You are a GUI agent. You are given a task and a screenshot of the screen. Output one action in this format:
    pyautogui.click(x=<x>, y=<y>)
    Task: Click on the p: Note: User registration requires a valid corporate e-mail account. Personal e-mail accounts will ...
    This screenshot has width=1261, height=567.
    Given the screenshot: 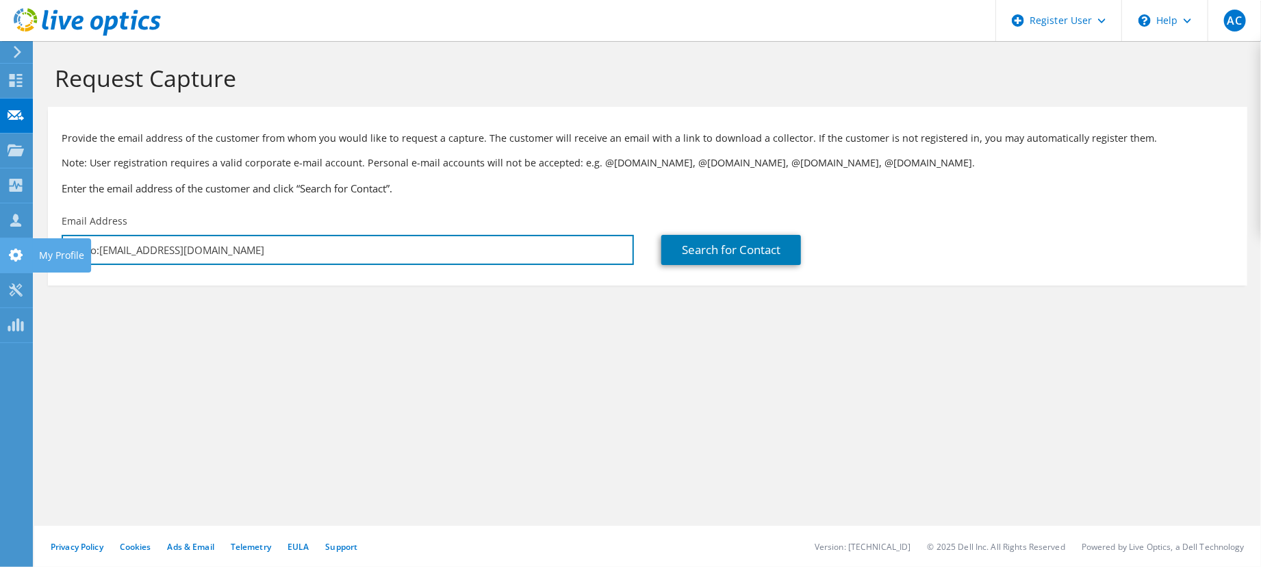 What is the action you would take?
    pyautogui.click(x=648, y=163)
    